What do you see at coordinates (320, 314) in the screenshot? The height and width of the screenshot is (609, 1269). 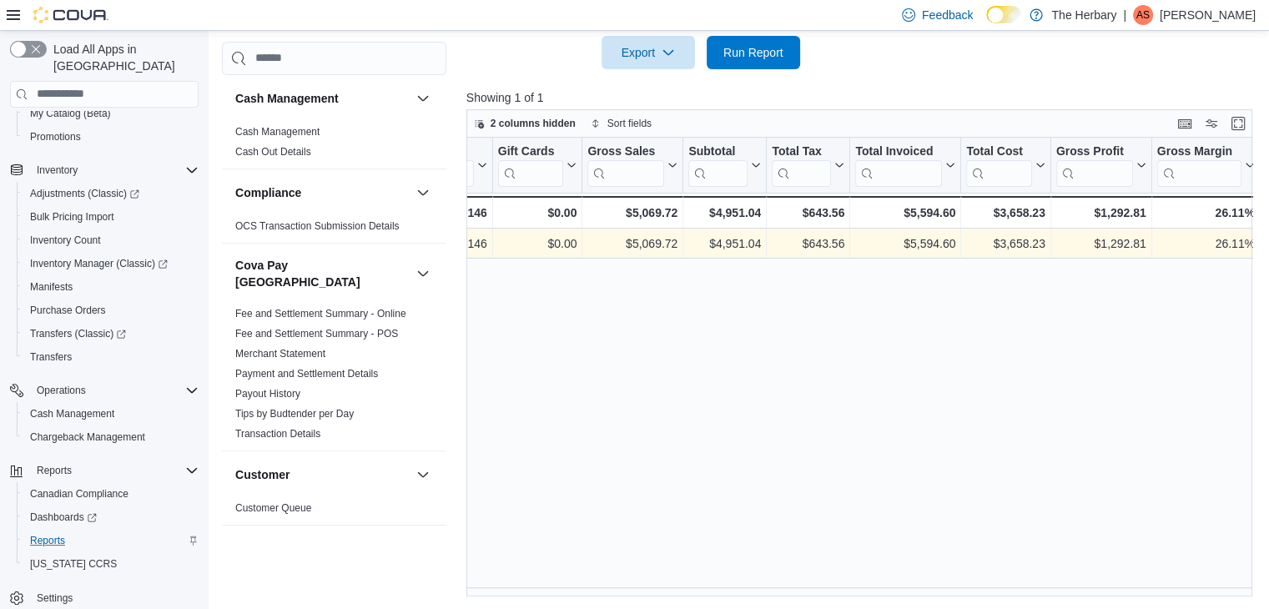 I see `a: Fee and Settlement Summary - Online` at bounding box center [320, 314].